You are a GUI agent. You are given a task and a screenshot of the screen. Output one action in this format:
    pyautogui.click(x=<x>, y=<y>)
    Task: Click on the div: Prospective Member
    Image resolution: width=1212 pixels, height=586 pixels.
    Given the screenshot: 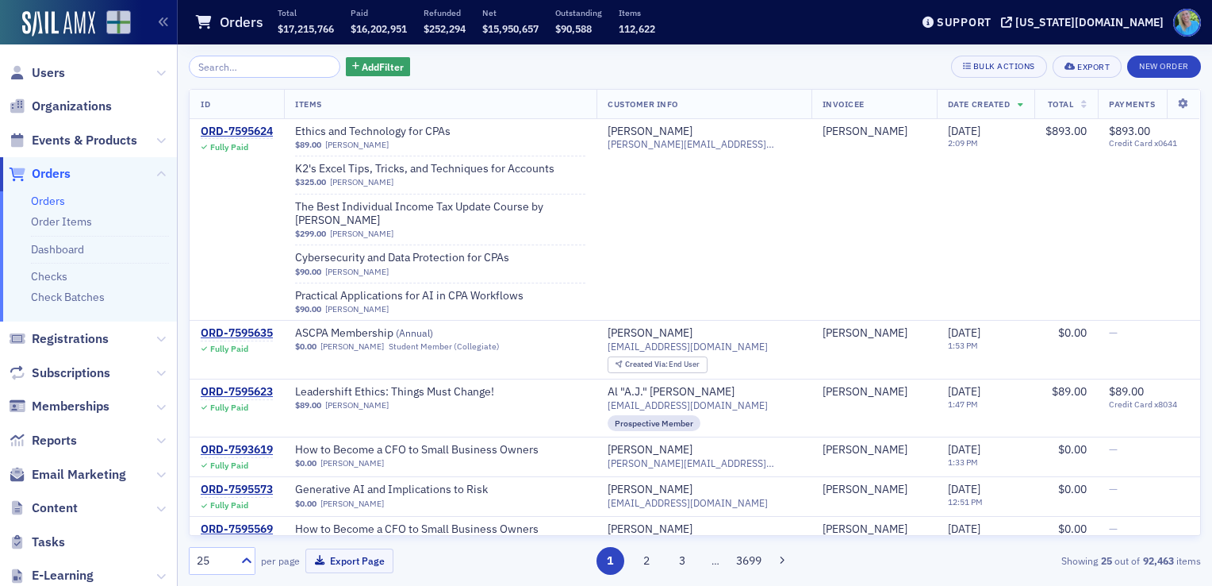 What is the action you would take?
    pyautogui.click(x=654, y=423)
    